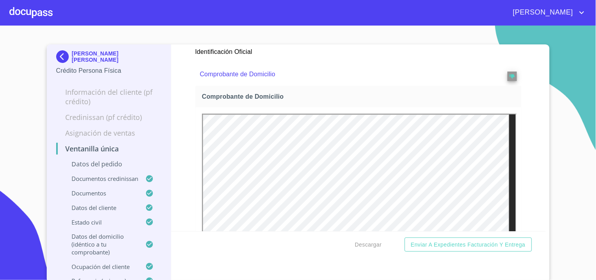 This screenshot has width=596, height=280. Describe the element at coordinates (109, 149) in the screenshot. I see `p: Ventanilla única` at that location.